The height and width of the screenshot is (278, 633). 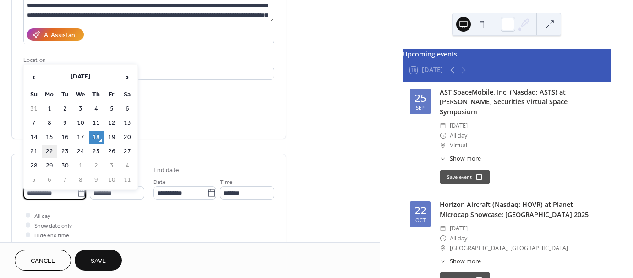 What do you see at coordinates (96, 151) in the screenshot?
I see `td: 25` at bounding box center [96, 151].